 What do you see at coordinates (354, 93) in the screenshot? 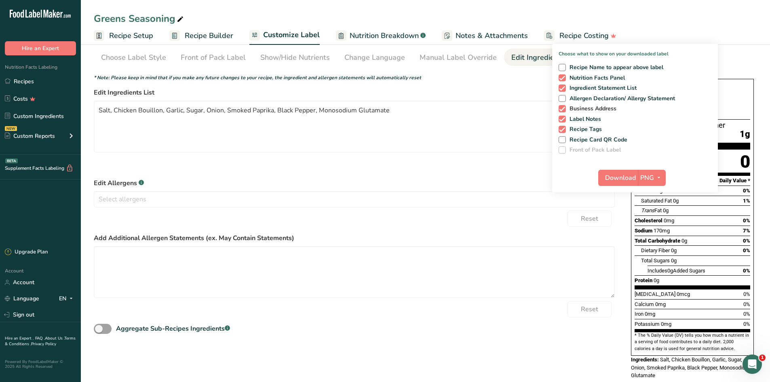
I see `label: Edit Ingredients List` at bounding box center [354, 93].